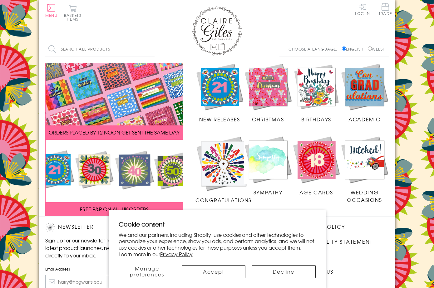  I want to click on span: Trade, so click(385, 9).